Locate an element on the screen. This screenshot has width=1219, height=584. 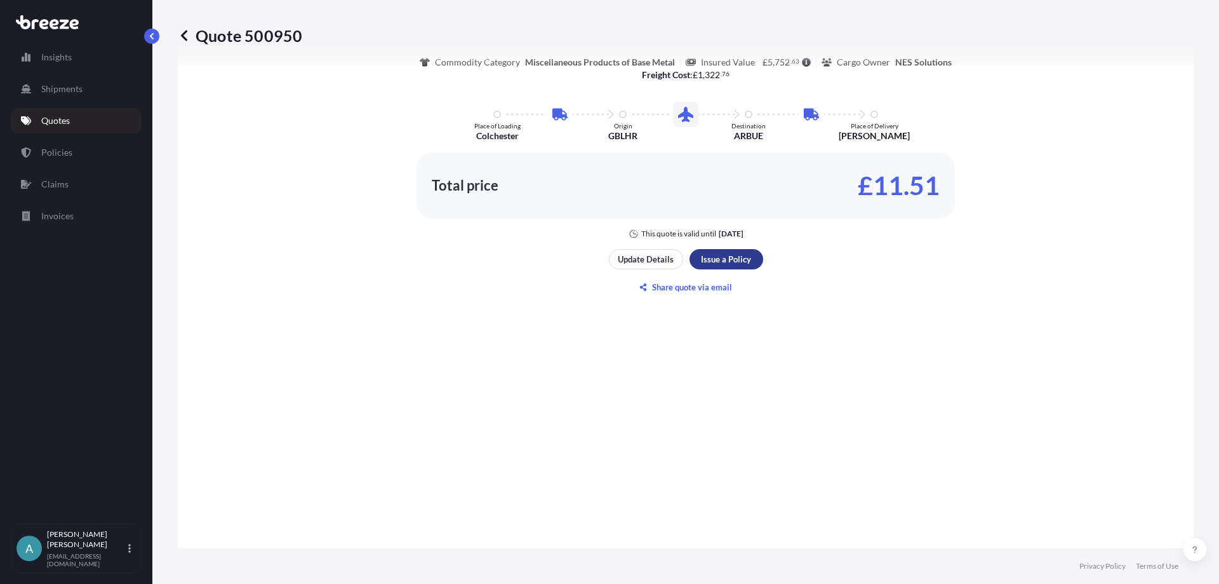
p: Share quote via email is located at coordinates (692, 287).